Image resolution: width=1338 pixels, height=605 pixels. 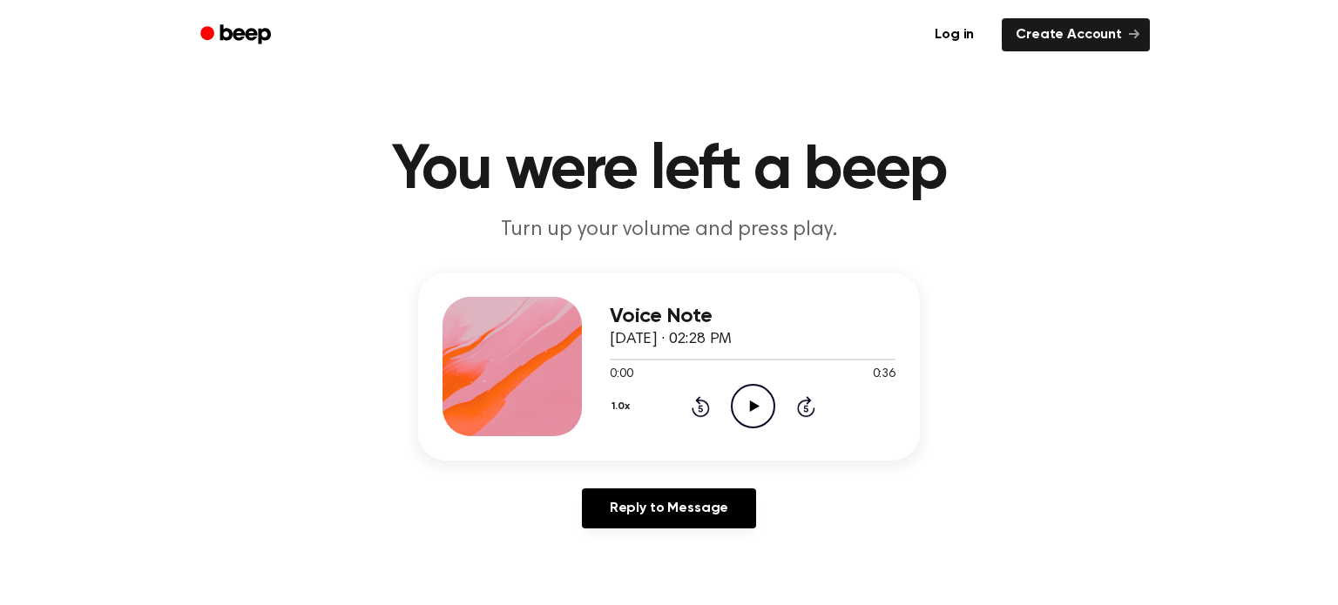 I want to click on span: 0:00, so click(x=621, y=374).